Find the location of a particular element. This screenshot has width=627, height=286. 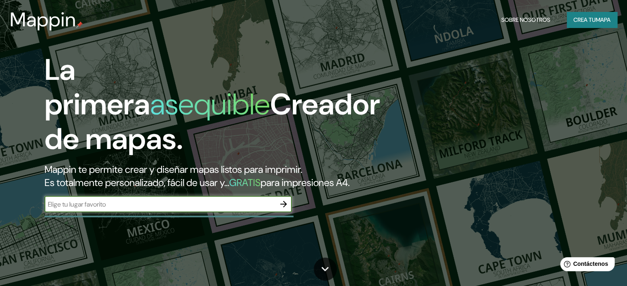

font: asequible is located at coordinates (210, 104).